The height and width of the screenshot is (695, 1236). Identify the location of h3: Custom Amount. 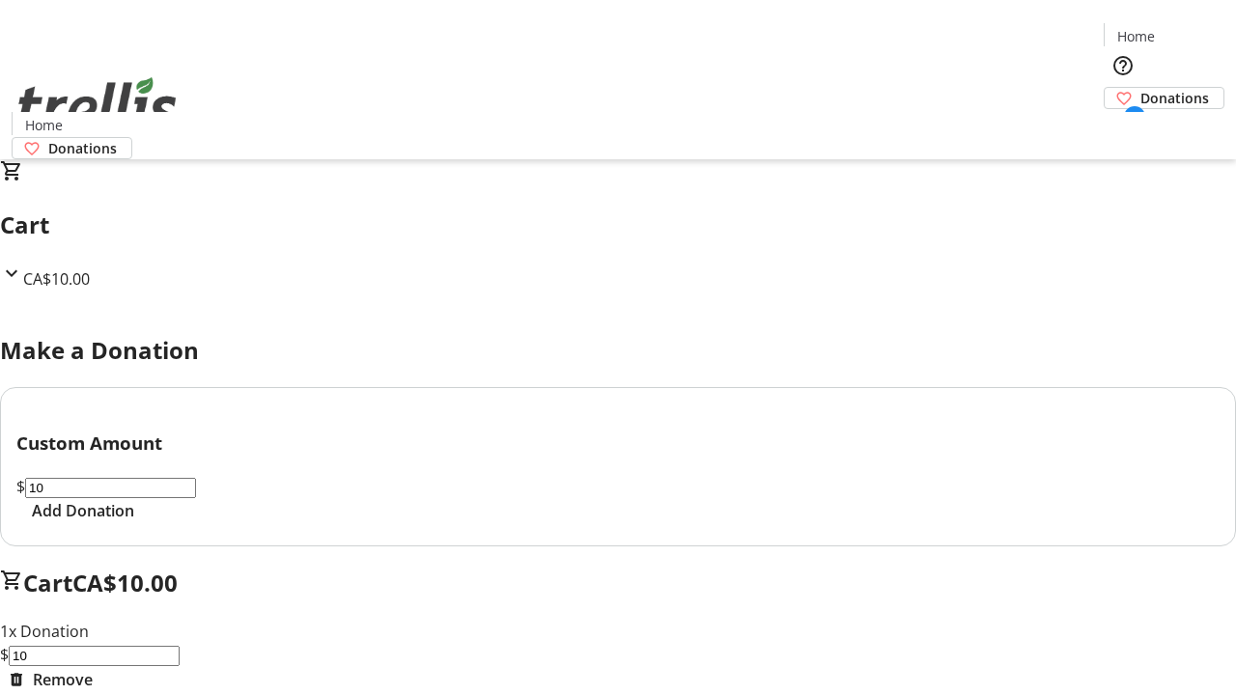
(618, 443).